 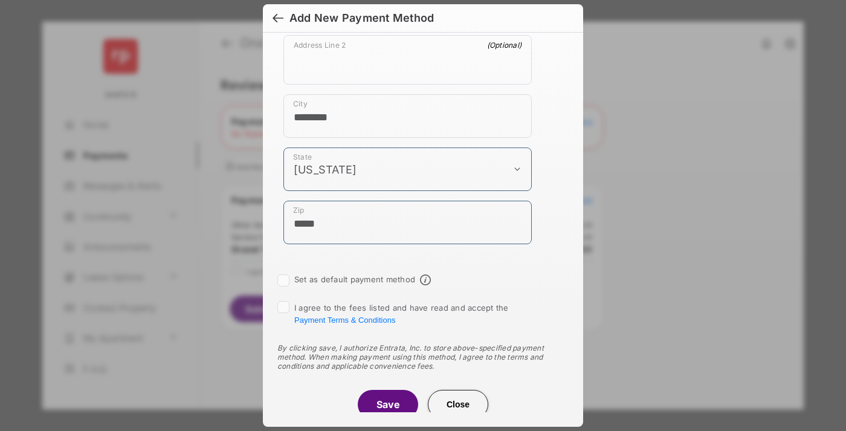 I want to click on div: payment_method_screening[postal_addresses][addressLine2], so click(x=407, y=60).